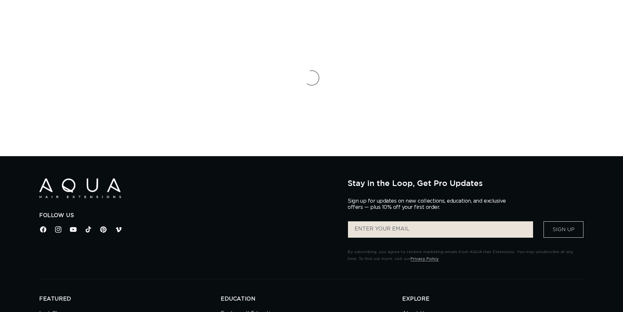  I want to click on button: Sign Up, so click(564, 229).